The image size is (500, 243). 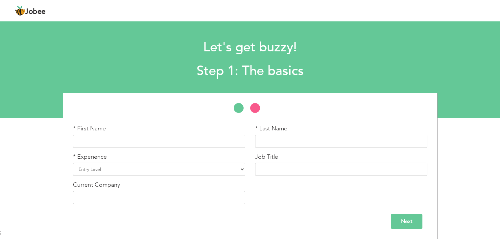 I want to click on h1: Let's get buzzy!, so click(x=250, y=47).